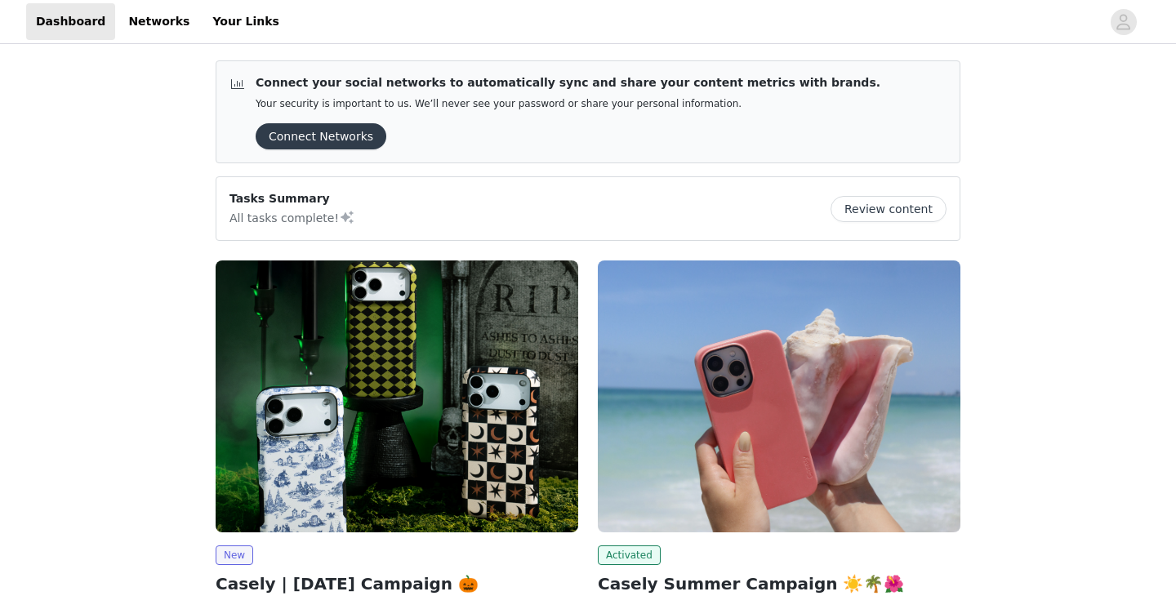 The width and height of the screenshot is (1176, 596). I want to click on a: Your Links, so click(246, 21).